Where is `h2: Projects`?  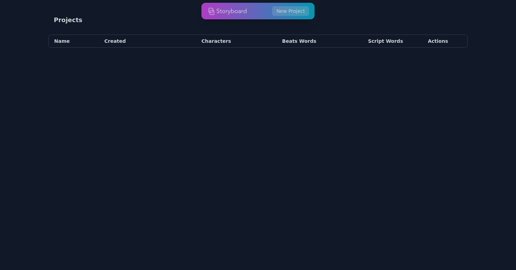
h2: Projects is located at coordinates (68, 20).